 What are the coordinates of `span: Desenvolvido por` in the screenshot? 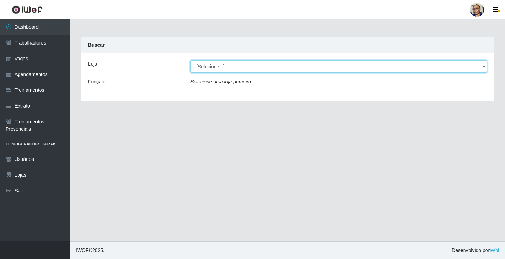 It's located at (476, 251).